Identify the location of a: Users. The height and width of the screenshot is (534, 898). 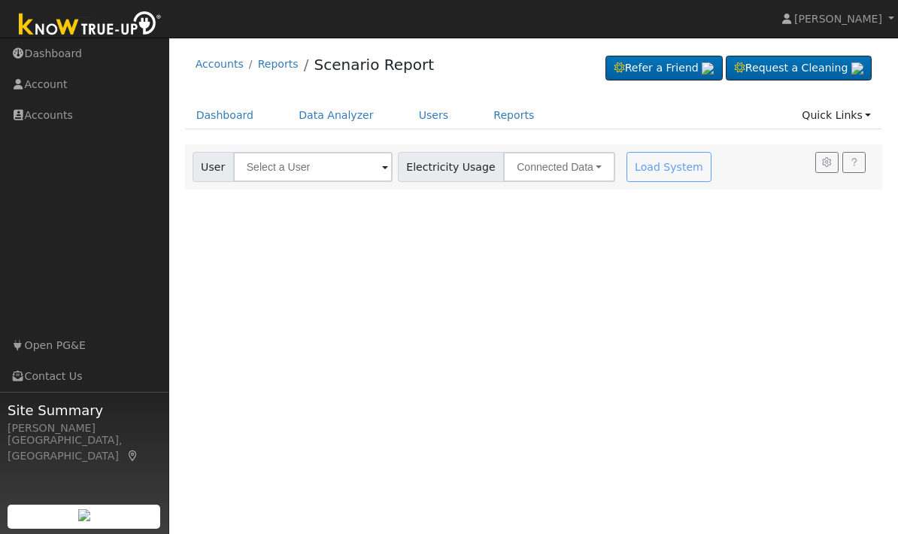
(434, 115).